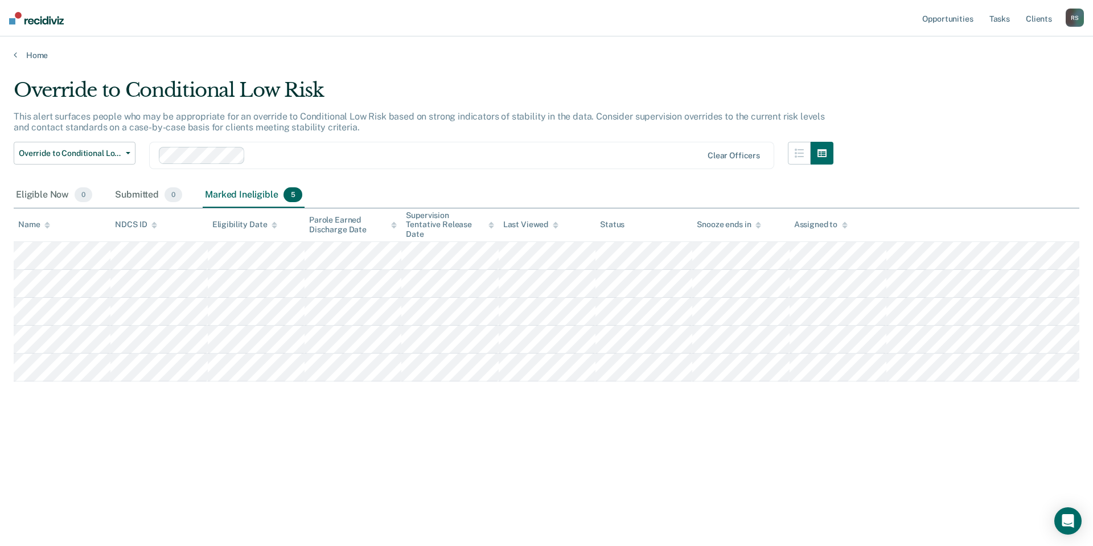 This screenshot has height=546, width=1093. What do you see at coordinates (450, 225) in the screenshot?
I see `div: Supervision Tentative Release Date` at bounding box center [450, 225].